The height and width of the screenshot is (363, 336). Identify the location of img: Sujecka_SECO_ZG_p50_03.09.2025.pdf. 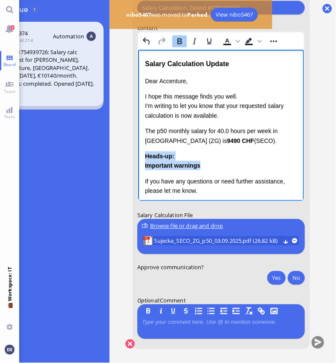
(148, 241).